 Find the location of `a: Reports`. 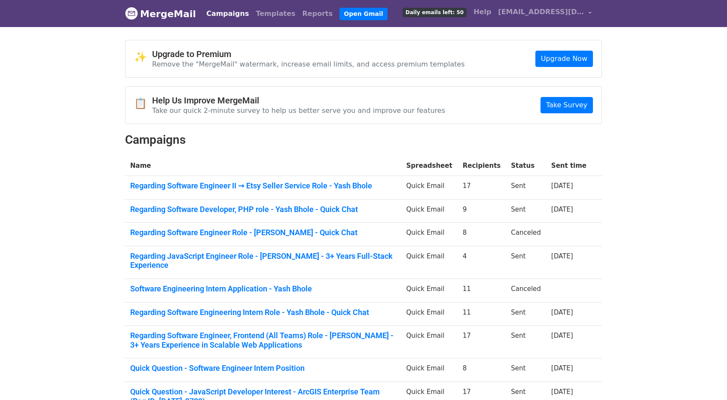

a: Reports is located at coordinates (317, 14).